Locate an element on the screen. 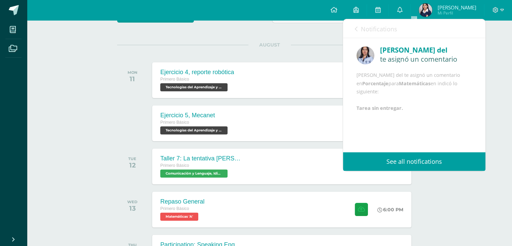 The height and width of the screenshot is (246, 512). div: 11 is located at coordinates (132, 79).